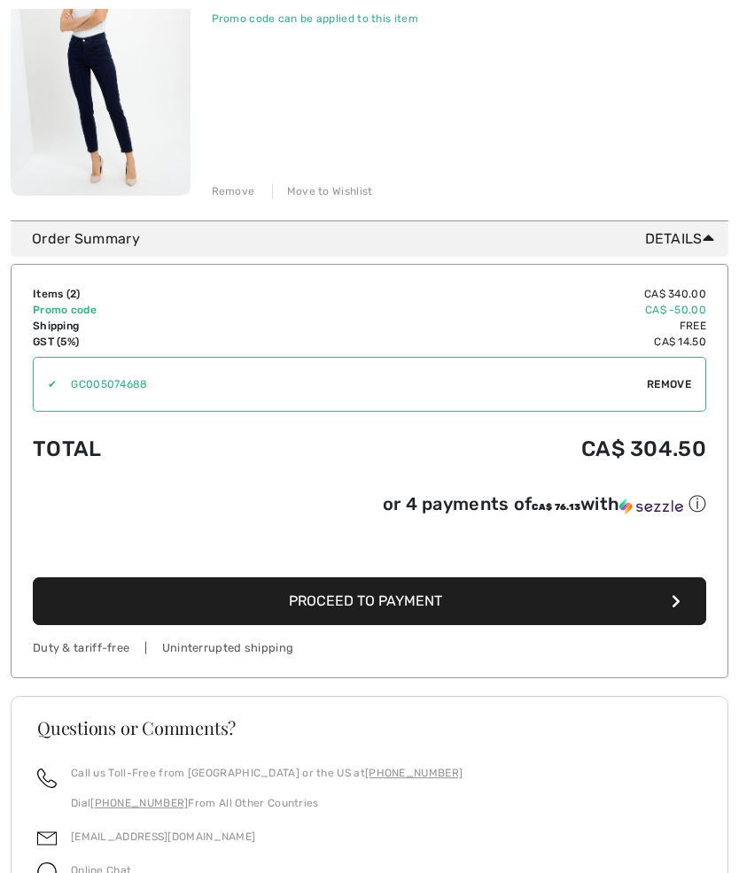 This screenshot has height=873, width=739. Describe the element at coordinates (376, 239) in the screenshot. I see `div: Order Summary` at that location.